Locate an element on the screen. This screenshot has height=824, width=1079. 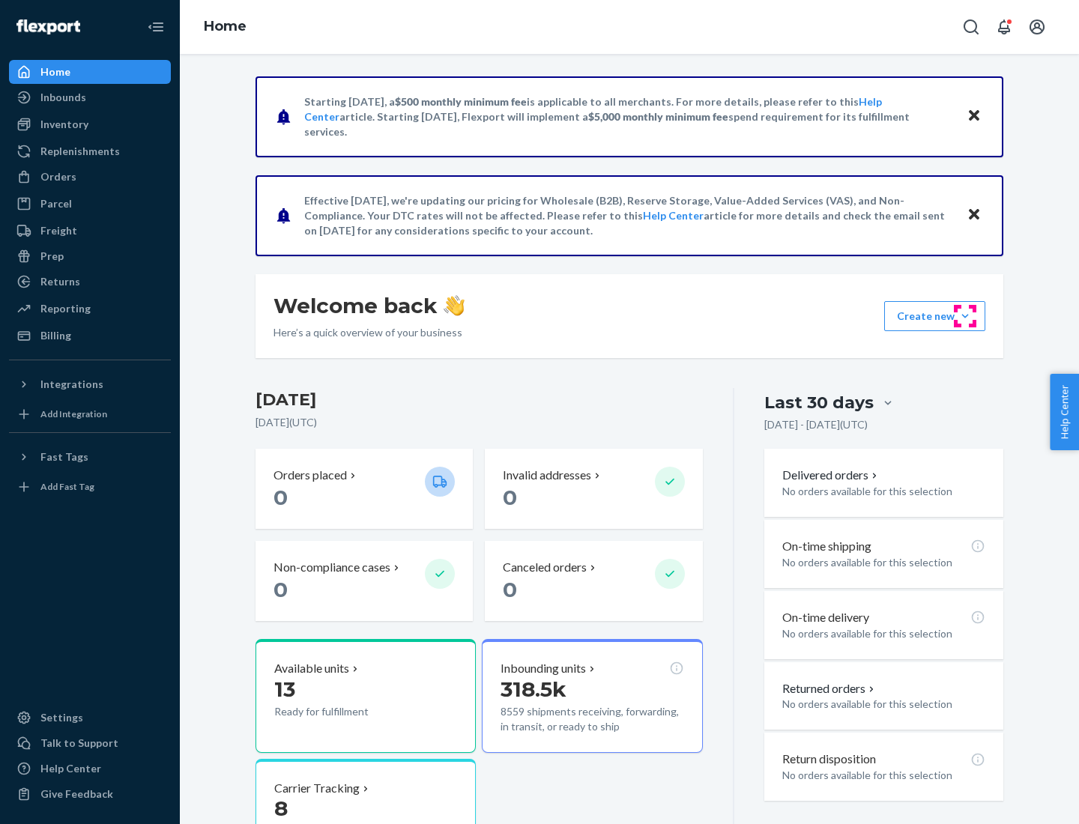
div: Last 30 days is located at coordinates (819, 402).